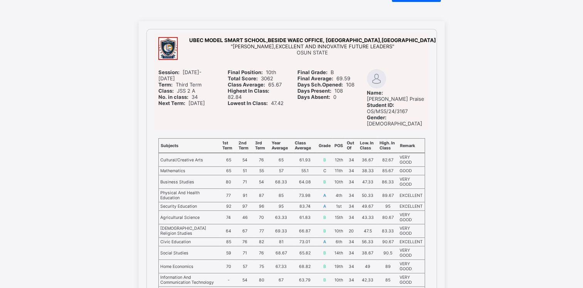  Describe the element at coordinates (259, 165) in the screenshot. I see `td: 55` at that location.